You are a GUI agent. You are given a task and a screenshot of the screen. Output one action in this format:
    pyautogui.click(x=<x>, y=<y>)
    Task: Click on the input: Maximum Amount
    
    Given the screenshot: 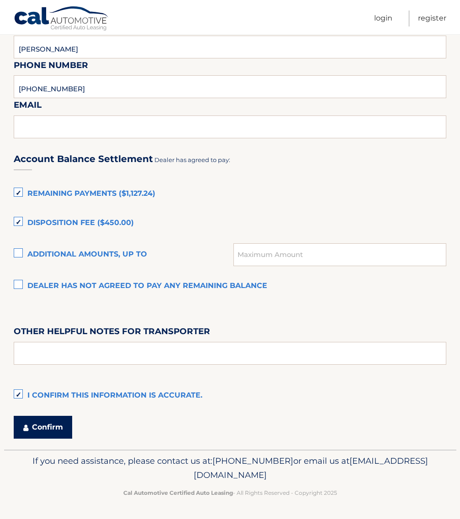 What is the action you would take?
    pyautogui.click(x=340, y=255)
    